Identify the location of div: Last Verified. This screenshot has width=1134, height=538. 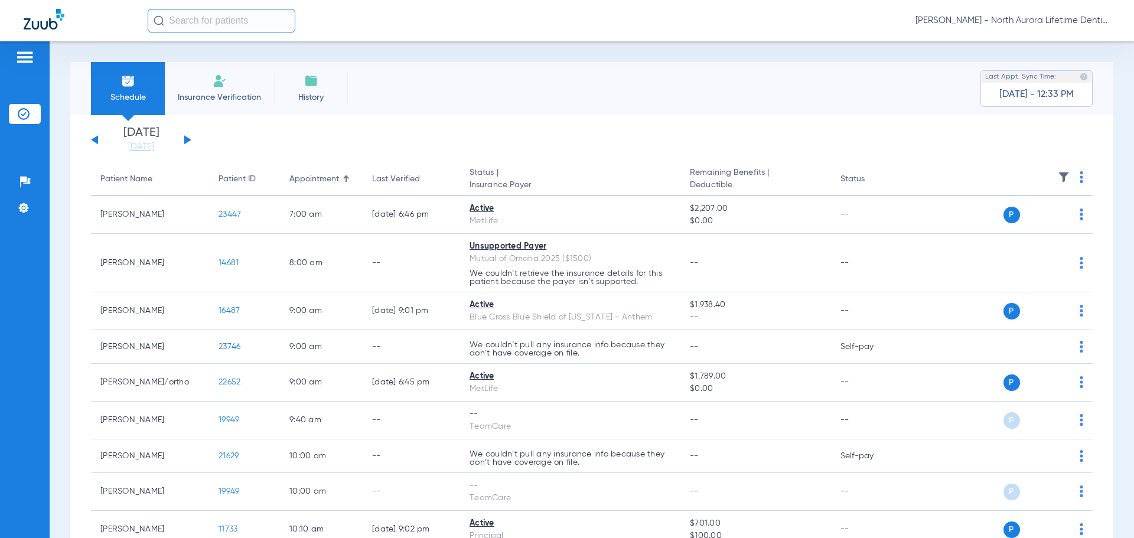
(411, 179).